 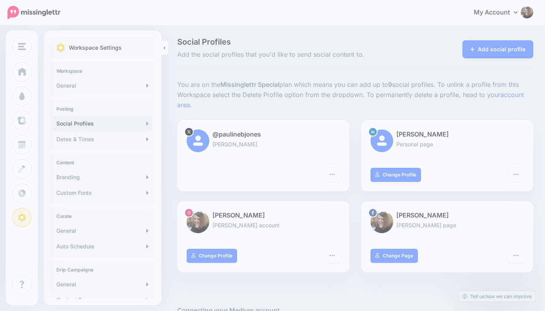 What do you see at coordinates (102, 162) in the screenshot?
I see `h4: Content` at bounding box center [102, 162].